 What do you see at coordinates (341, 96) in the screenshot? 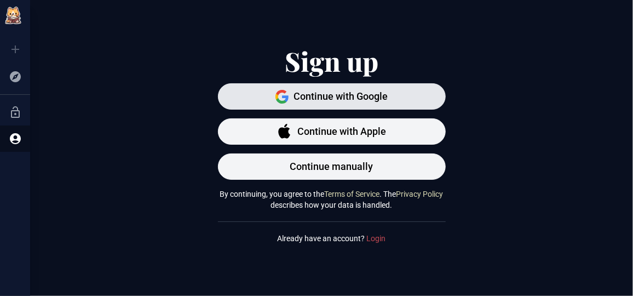
I see `span: Continue with Google` at bounding box center [341, 96].